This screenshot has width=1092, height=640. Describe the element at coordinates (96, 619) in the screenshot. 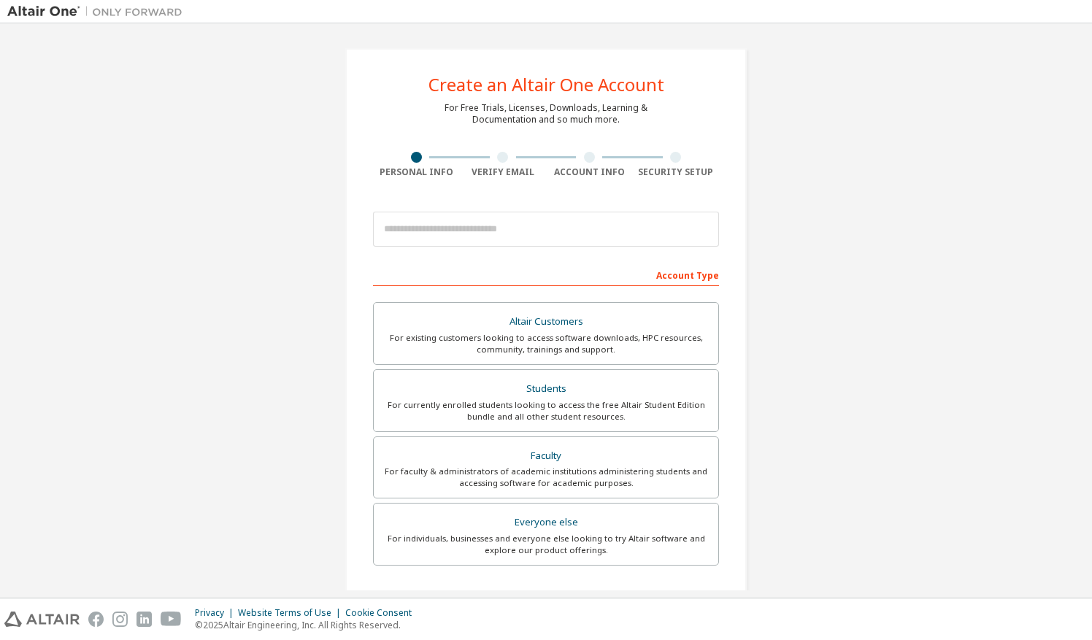

I see `img: facebook.svg` at that location.